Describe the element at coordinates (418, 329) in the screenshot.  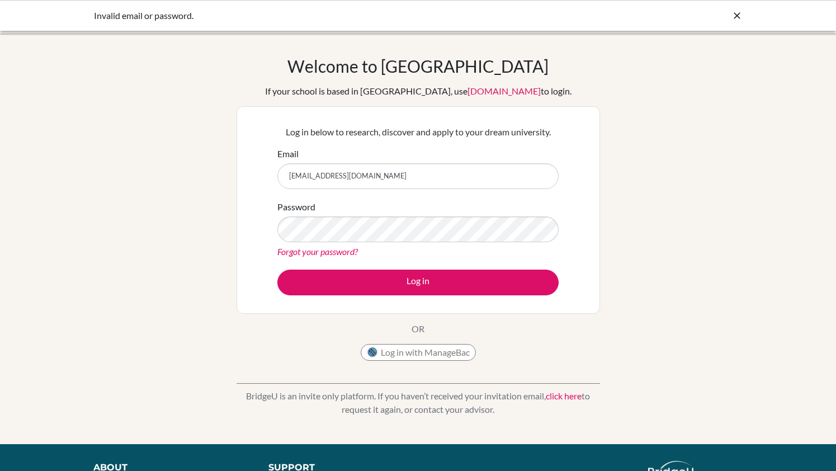
I see `p: OR` at that location.